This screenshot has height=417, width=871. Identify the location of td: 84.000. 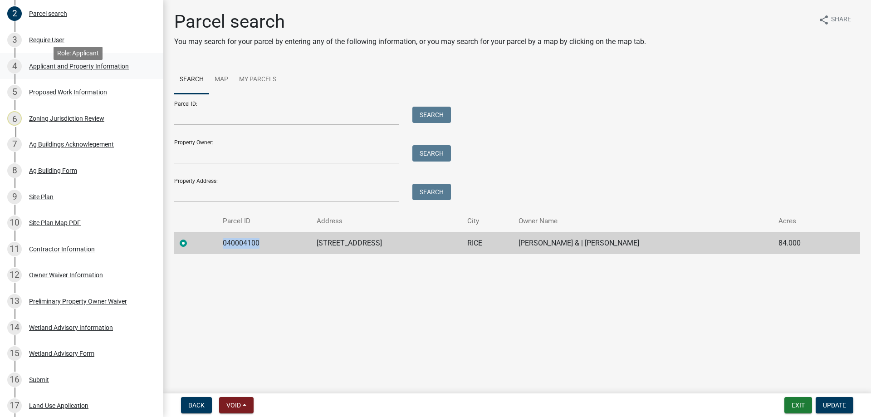
(805, 243).